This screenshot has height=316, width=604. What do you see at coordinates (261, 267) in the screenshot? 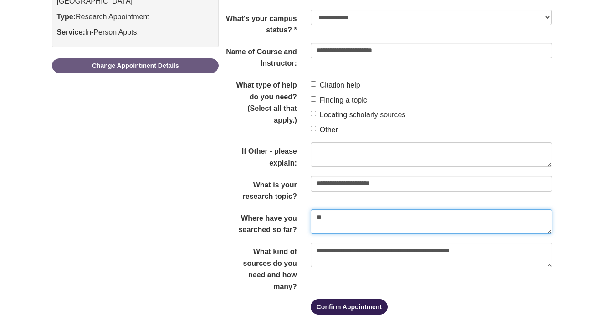
I see `label: What kind of sources do you need and how many?` at bounding box center [261, 267].